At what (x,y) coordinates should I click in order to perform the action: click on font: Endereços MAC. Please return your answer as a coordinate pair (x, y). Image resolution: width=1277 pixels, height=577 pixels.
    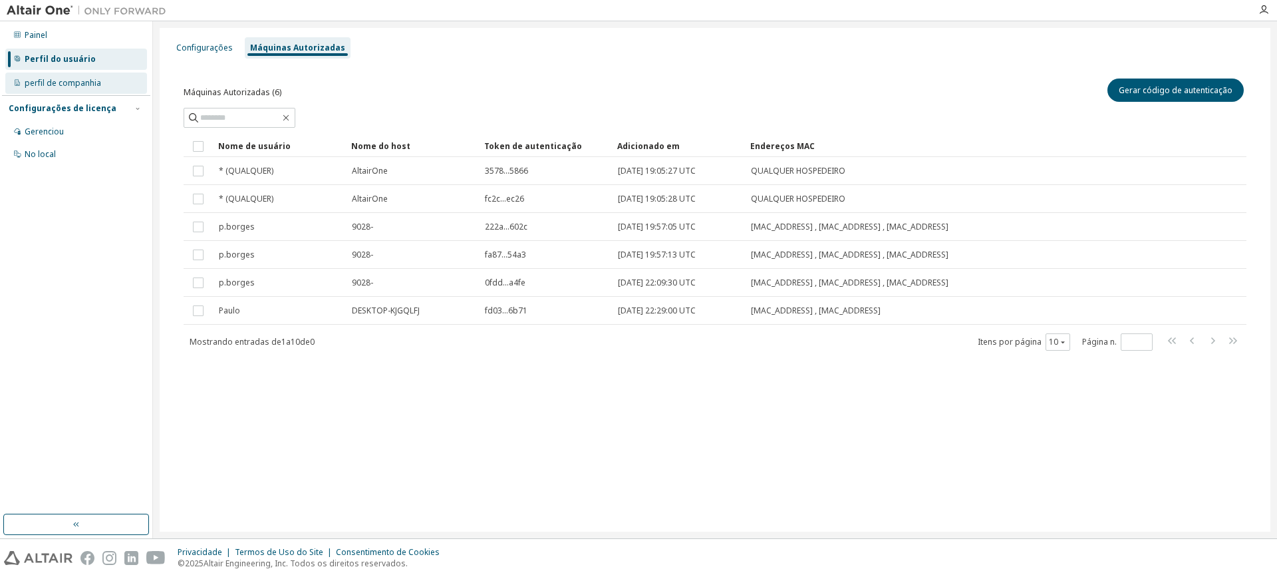
    Looking at the image, I should click on (782, 146).